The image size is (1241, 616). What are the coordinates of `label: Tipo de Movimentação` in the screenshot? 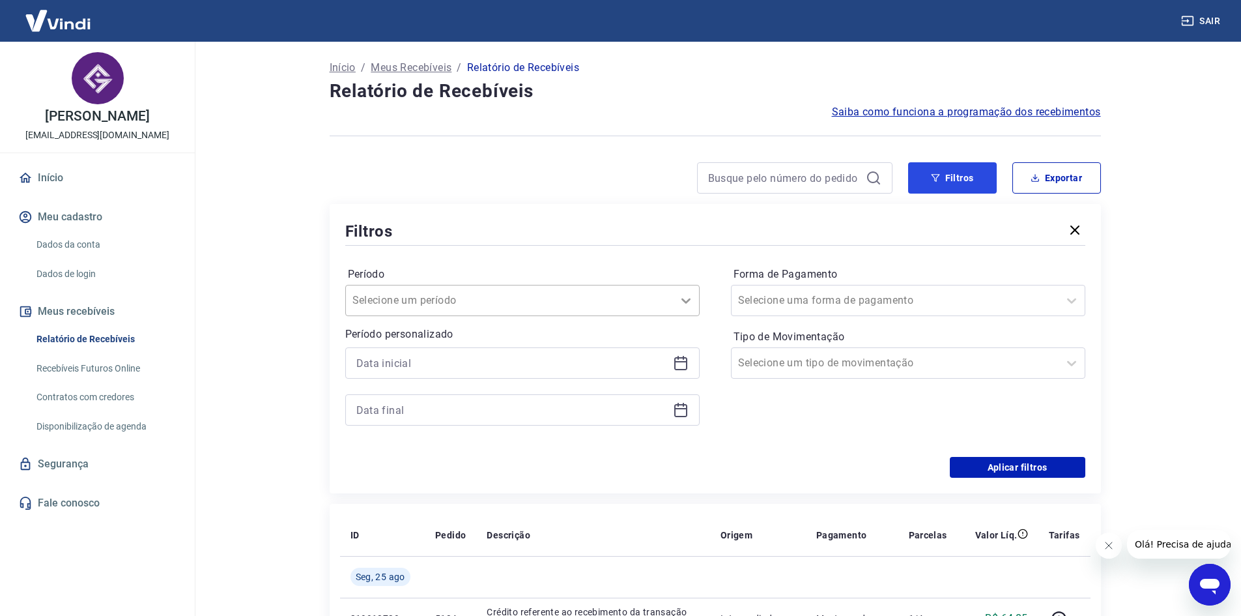 It's located at (908, 337).